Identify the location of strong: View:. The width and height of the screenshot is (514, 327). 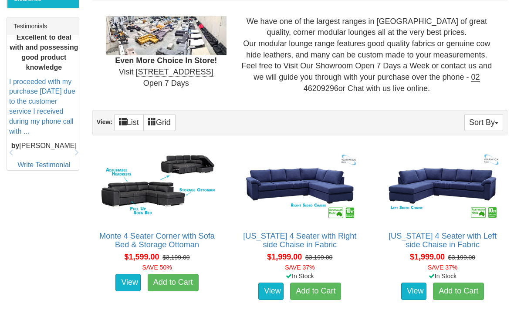
(105, 122).